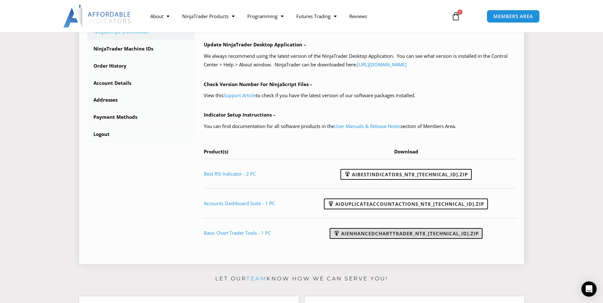 The width and height of the screenshot is (603, 303). What do you see at coordinates (460, 12) in the screenshot?
I see `span: 0` at bounding box center [460, 12].